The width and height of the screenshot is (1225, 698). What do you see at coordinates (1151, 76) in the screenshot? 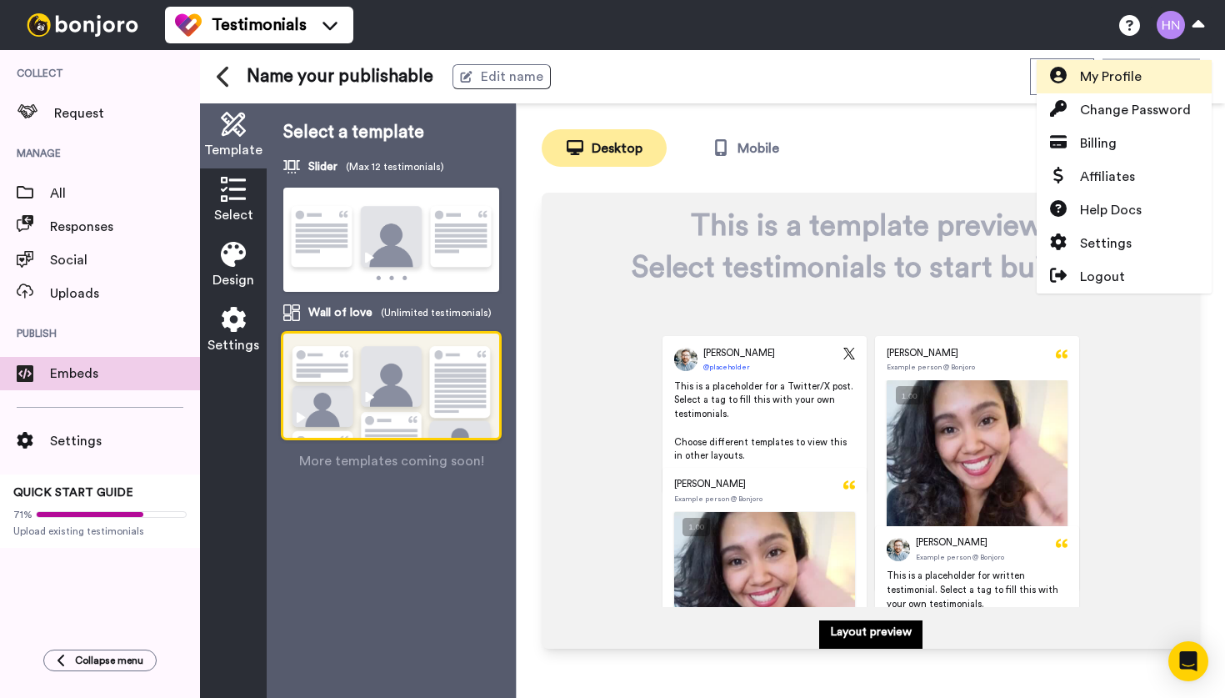
I see `button: Save & close` at bounding box center [1151, 76].